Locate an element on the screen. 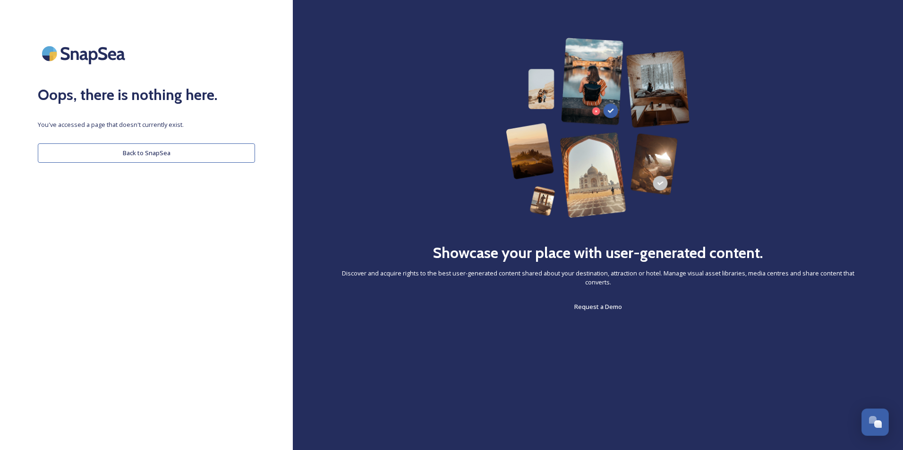 This screenshot has height=450, width=903. h2: Oops, there is nothing here. is located at coordinates (146, 95).